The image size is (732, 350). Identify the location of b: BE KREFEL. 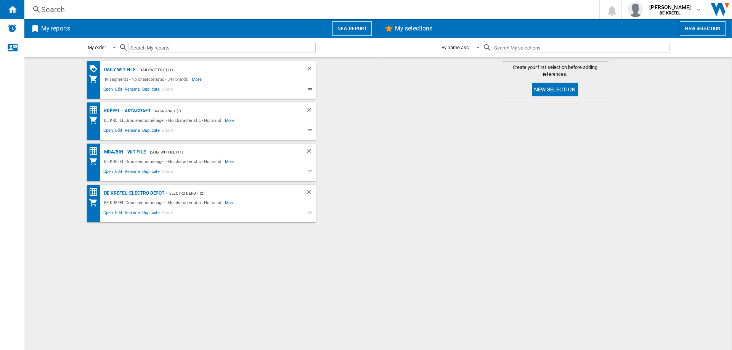
(670, 13).